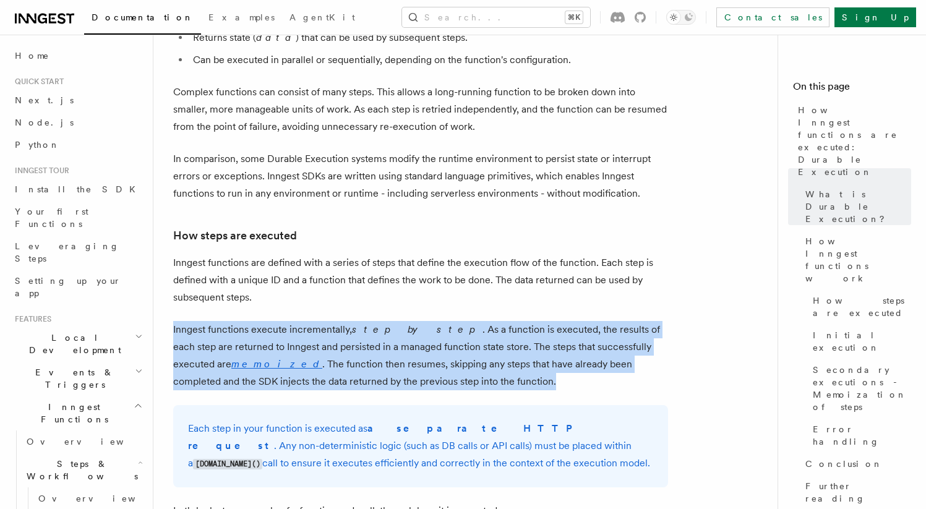  I want to click on em: memoized, so click(276, 364).